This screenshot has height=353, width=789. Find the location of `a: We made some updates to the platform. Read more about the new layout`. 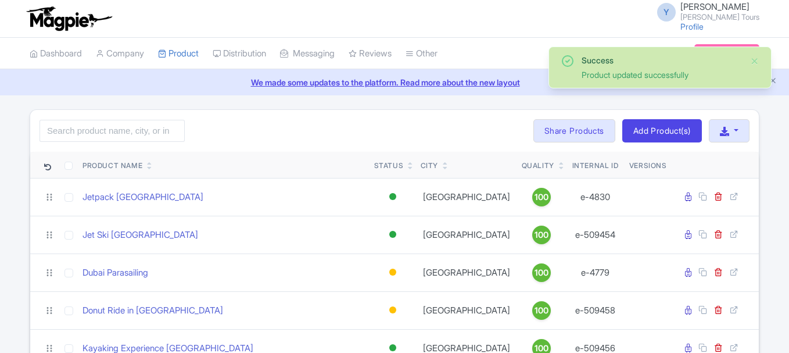

a: We made some updates to the platform. Read more about the new layout is located at coordinates (394, 82).